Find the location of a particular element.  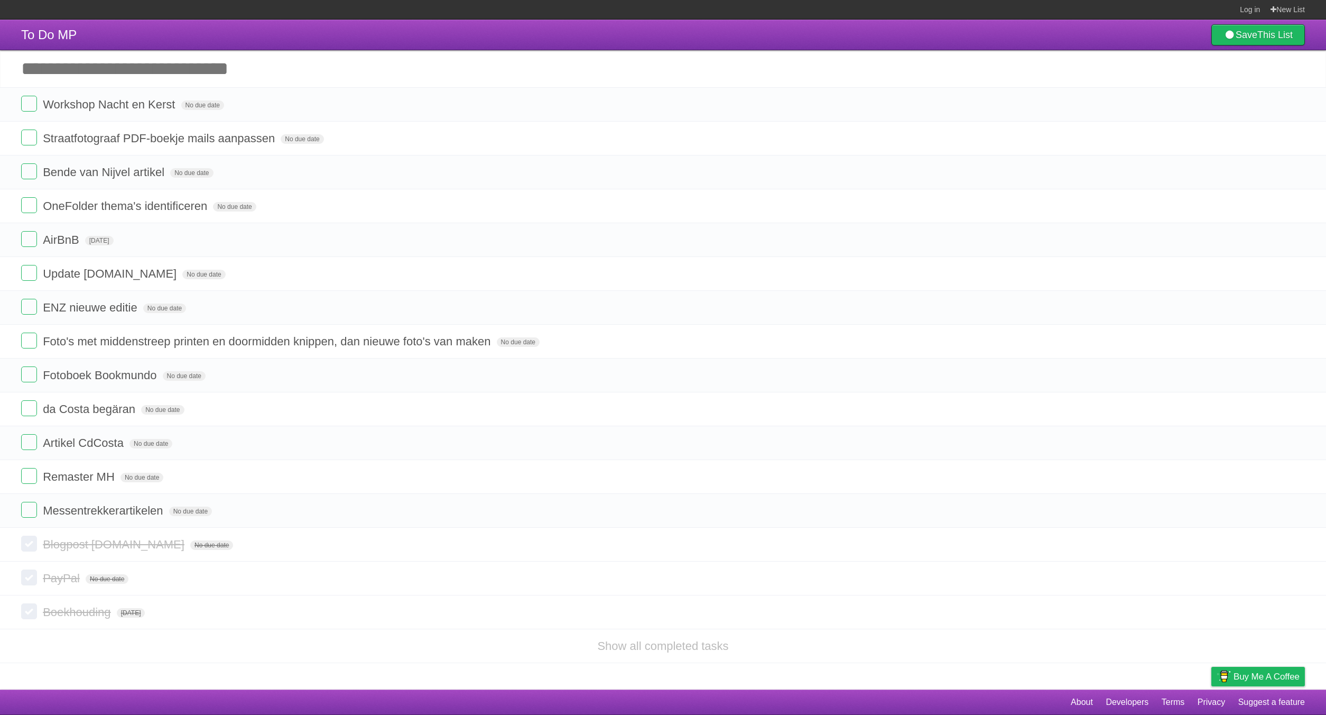

span: AirBnB is located at coordinates (62, 239).